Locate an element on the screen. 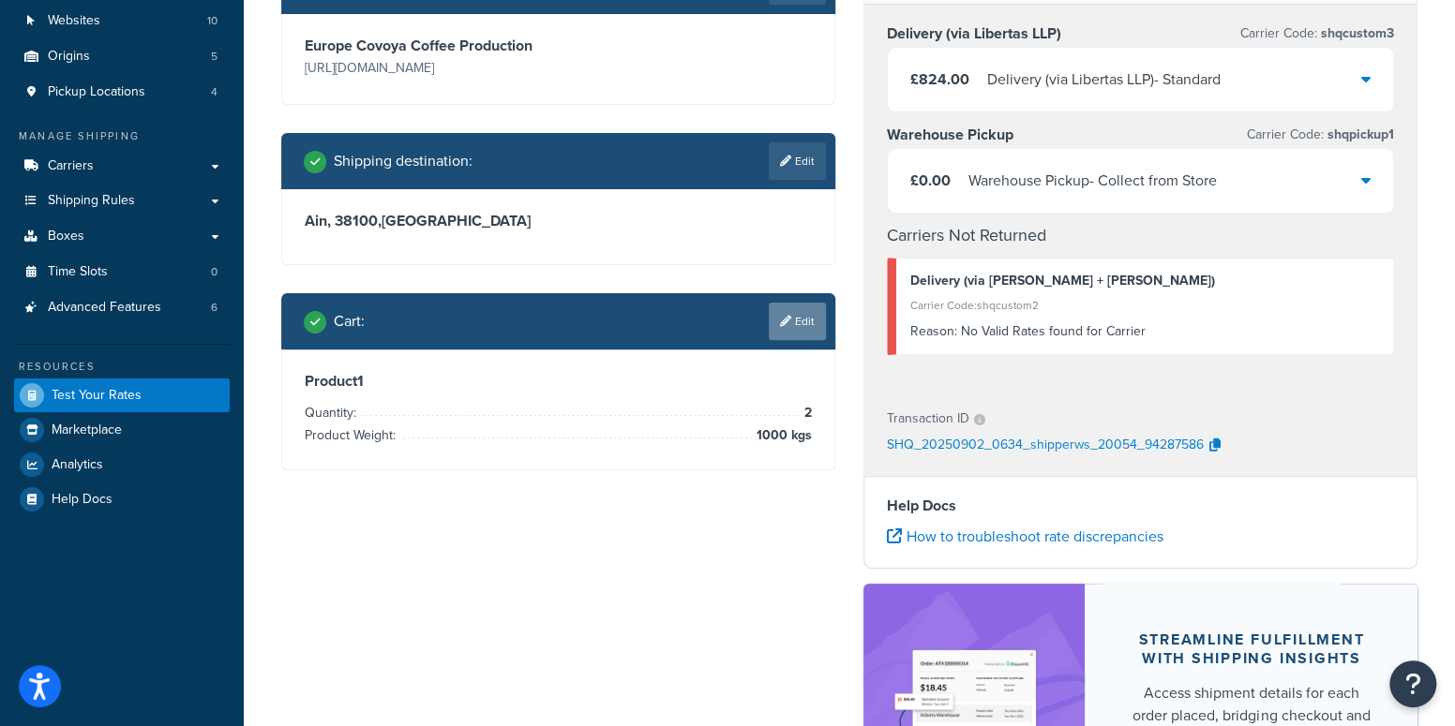  a: Boxes is located at coordinates (122, 236).